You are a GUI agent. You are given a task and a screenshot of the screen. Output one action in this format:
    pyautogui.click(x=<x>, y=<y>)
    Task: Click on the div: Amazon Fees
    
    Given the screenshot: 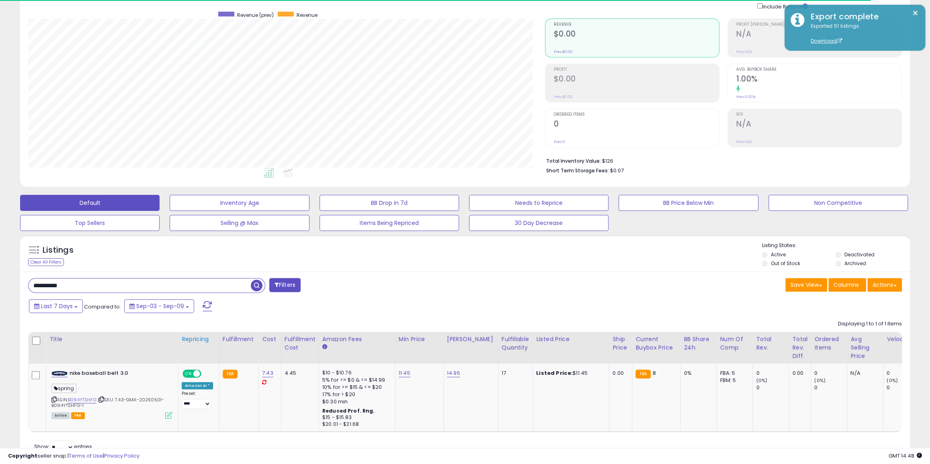 What is the action you would take?
    pyautogui.click(x=357, y=339)
    